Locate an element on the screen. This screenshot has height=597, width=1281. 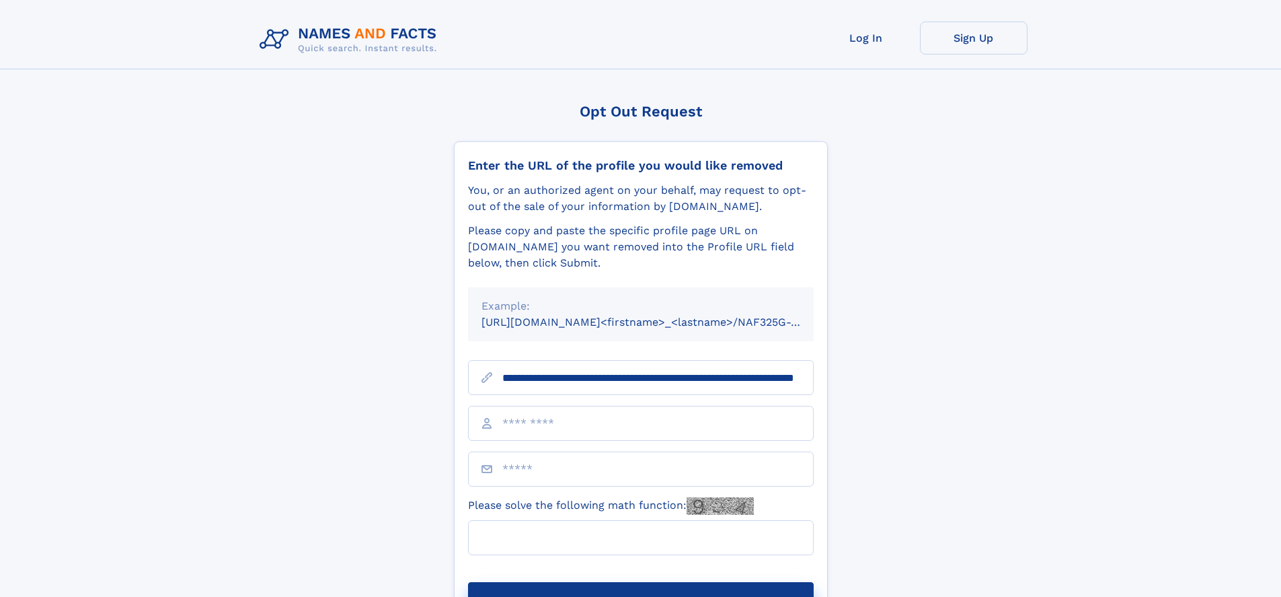
label: Please solve the following math function: is located at coordinates (611, 506).